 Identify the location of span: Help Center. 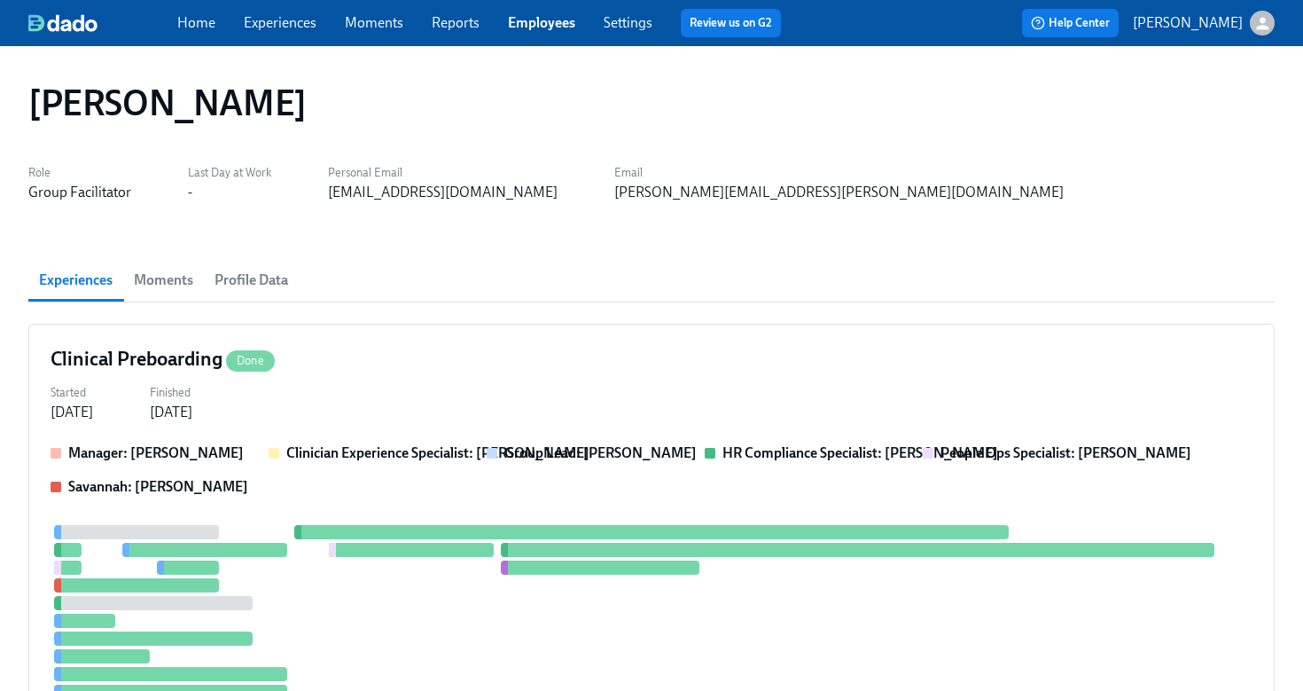
(1070, 23).